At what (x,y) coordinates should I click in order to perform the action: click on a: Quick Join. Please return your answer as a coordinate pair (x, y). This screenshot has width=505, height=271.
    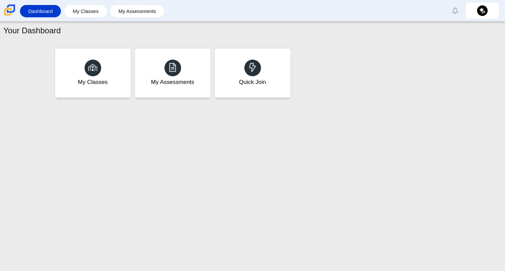
    Looking at the image, I should click on (252, 73).